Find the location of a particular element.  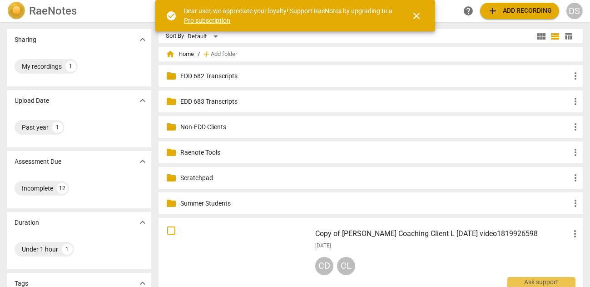

p: Raenote Tools is located at coordinates (375, 152).